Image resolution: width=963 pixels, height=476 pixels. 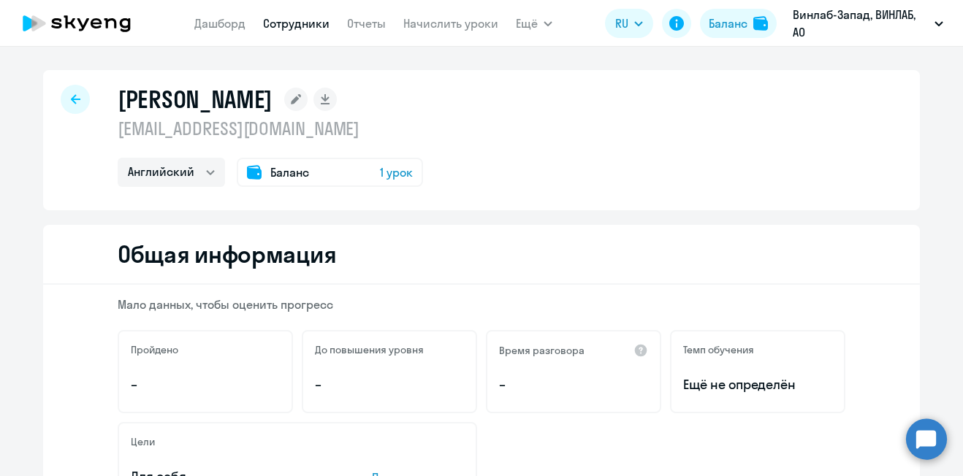 I want to click on h5: Время разговора, so click(x=541, y=351).